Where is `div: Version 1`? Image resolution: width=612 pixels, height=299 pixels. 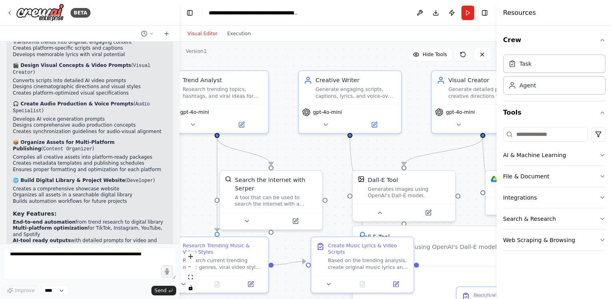 div: Version 1 is located at coordinates (196, 51).